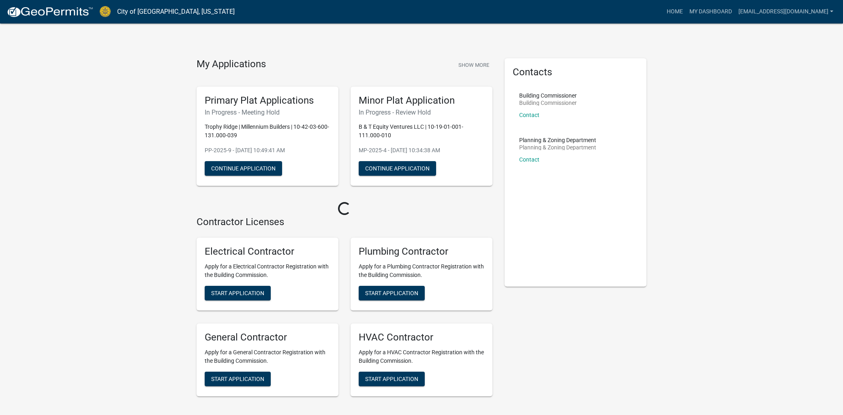 The height and width of the screenshot is (415, 843). What do you see at coordinates (344, 222) in the screenshot?
I see `h4: Contractor Licenses` at bounding box center [344, 222].